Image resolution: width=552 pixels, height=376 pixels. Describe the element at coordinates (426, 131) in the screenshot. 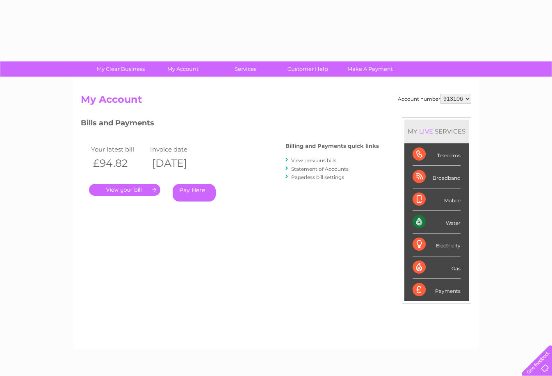

I see `div: LIVE` at that location.